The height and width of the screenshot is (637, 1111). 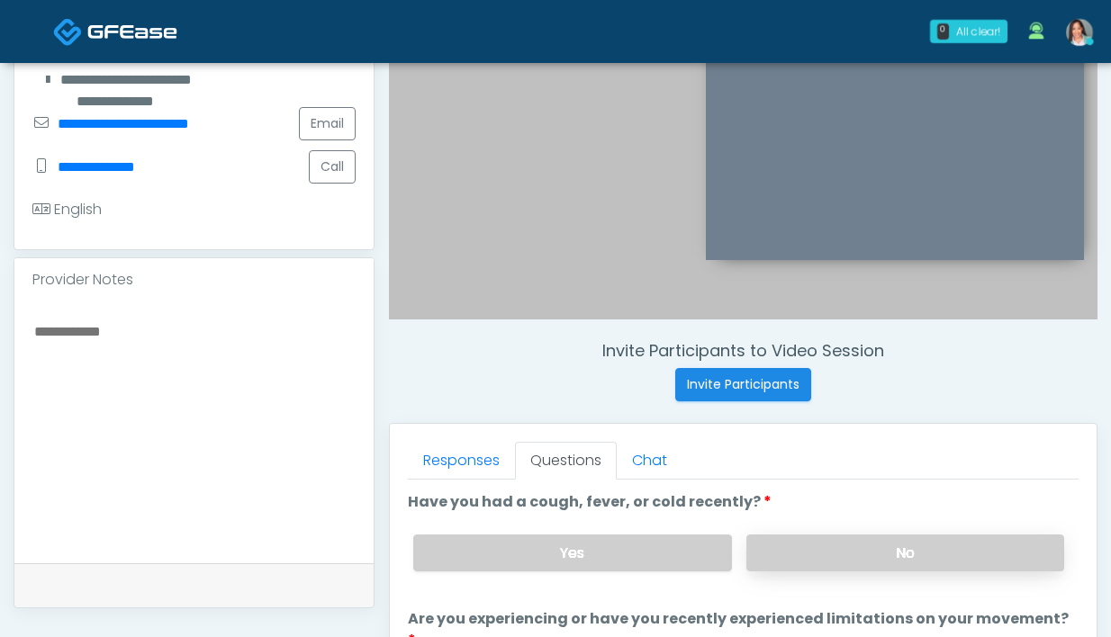 What do you see at coordinates (590, 502) in the screenshot?
I see `label: Have you had a cough, fever, or cold recently?` at bounding box center [590, 502].